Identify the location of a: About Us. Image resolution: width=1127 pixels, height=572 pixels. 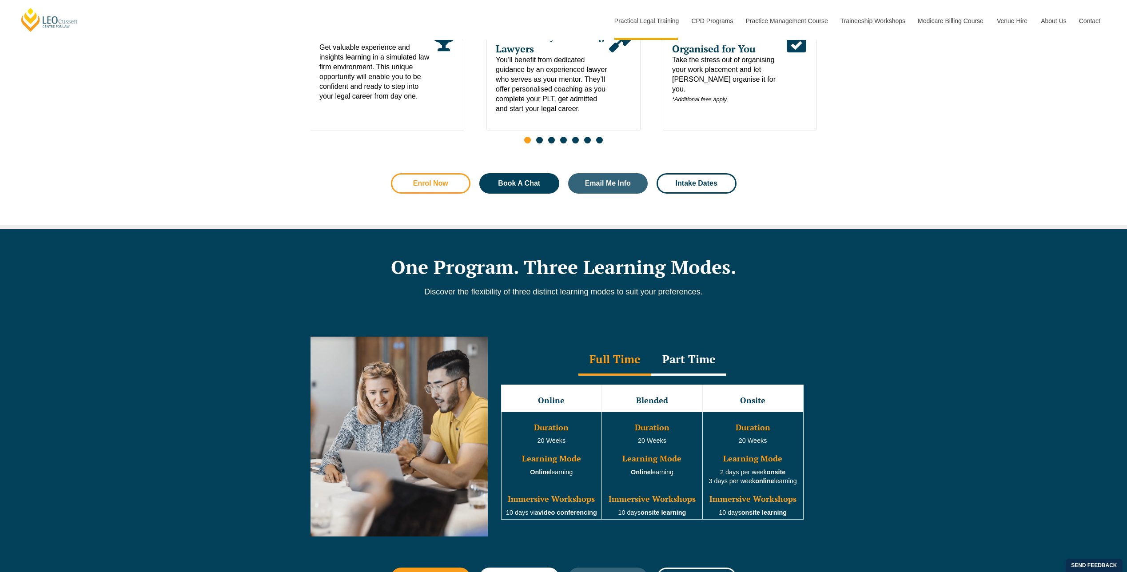
(1053, 21).